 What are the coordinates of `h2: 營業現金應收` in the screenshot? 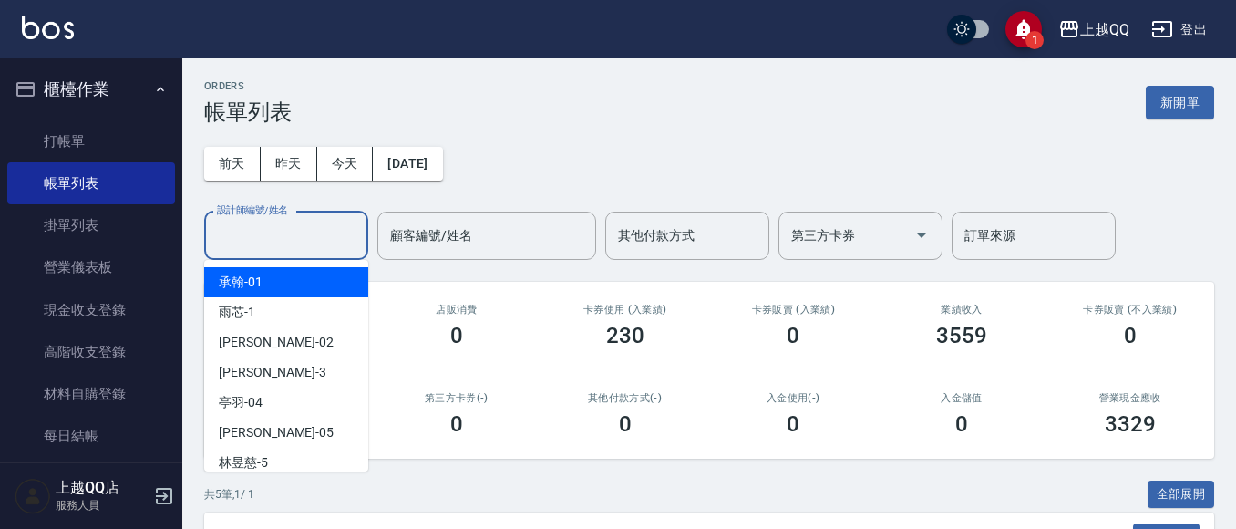 It's located at (1130, 397).